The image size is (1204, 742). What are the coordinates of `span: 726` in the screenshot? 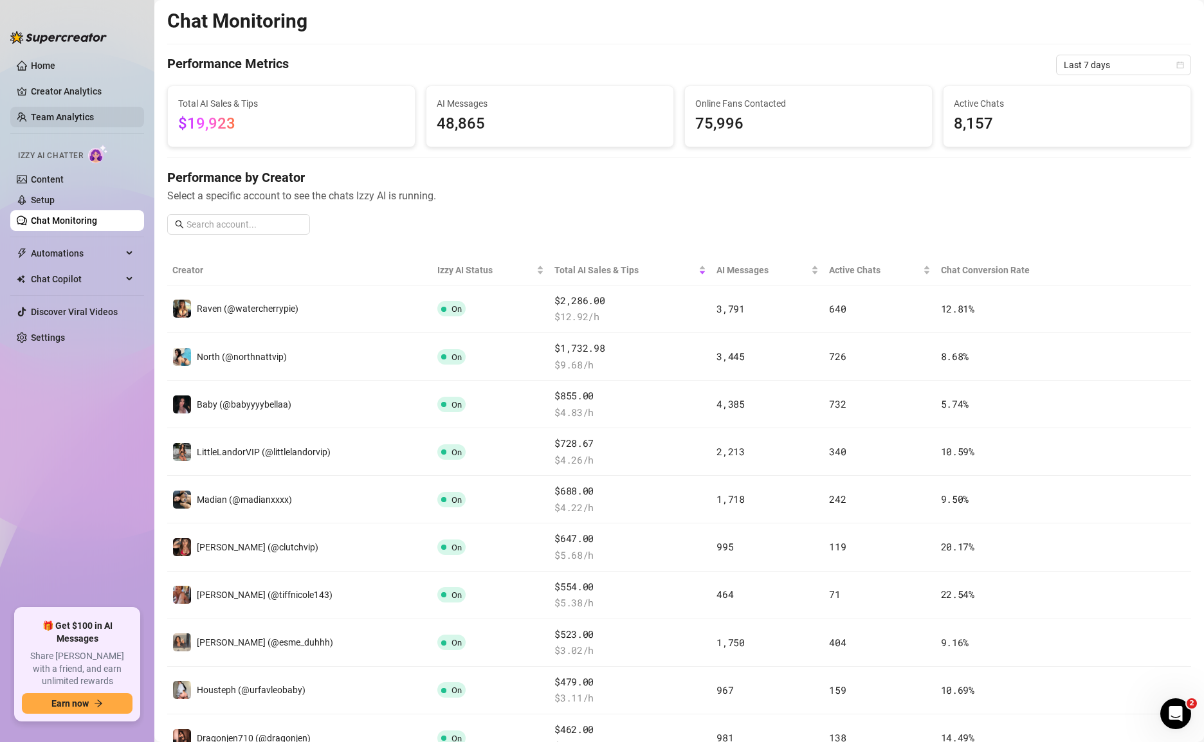 It's located at (838, 356).